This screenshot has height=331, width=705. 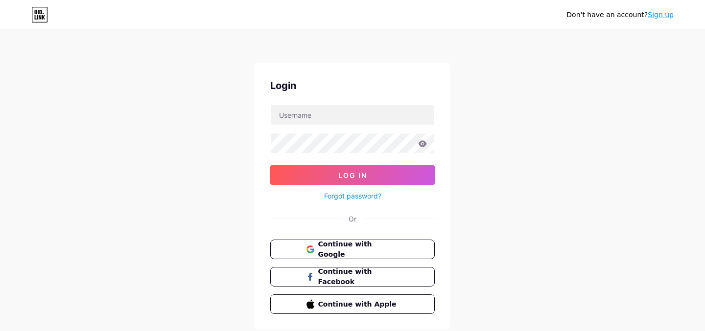 I want to click on input: Username, so click(x=352, y=115).